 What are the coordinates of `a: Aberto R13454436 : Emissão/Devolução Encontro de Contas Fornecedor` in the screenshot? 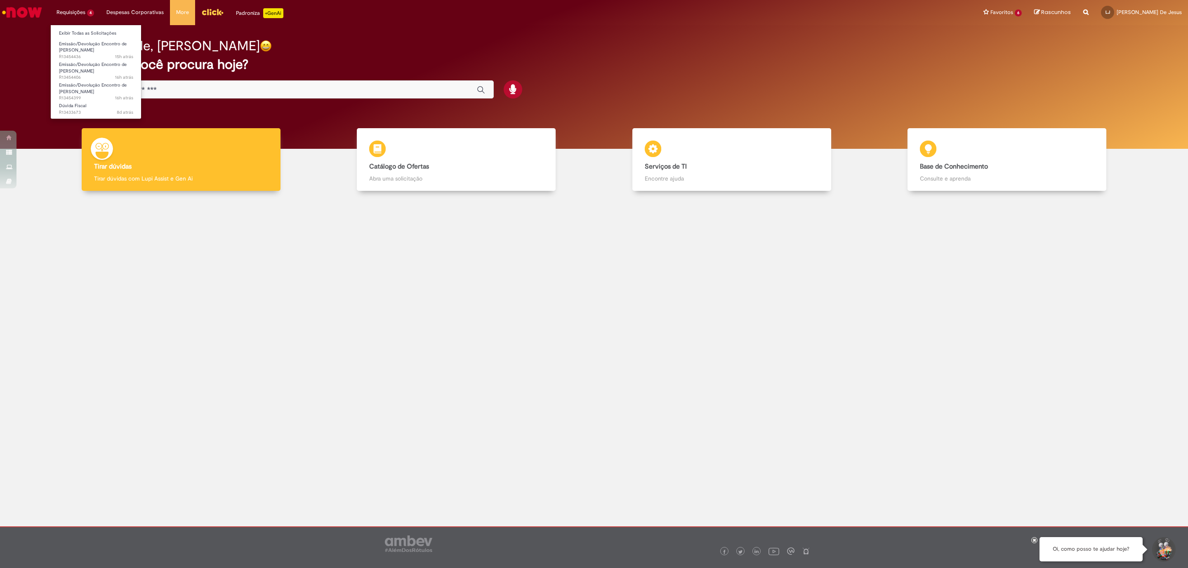 It's located at (96, 48).